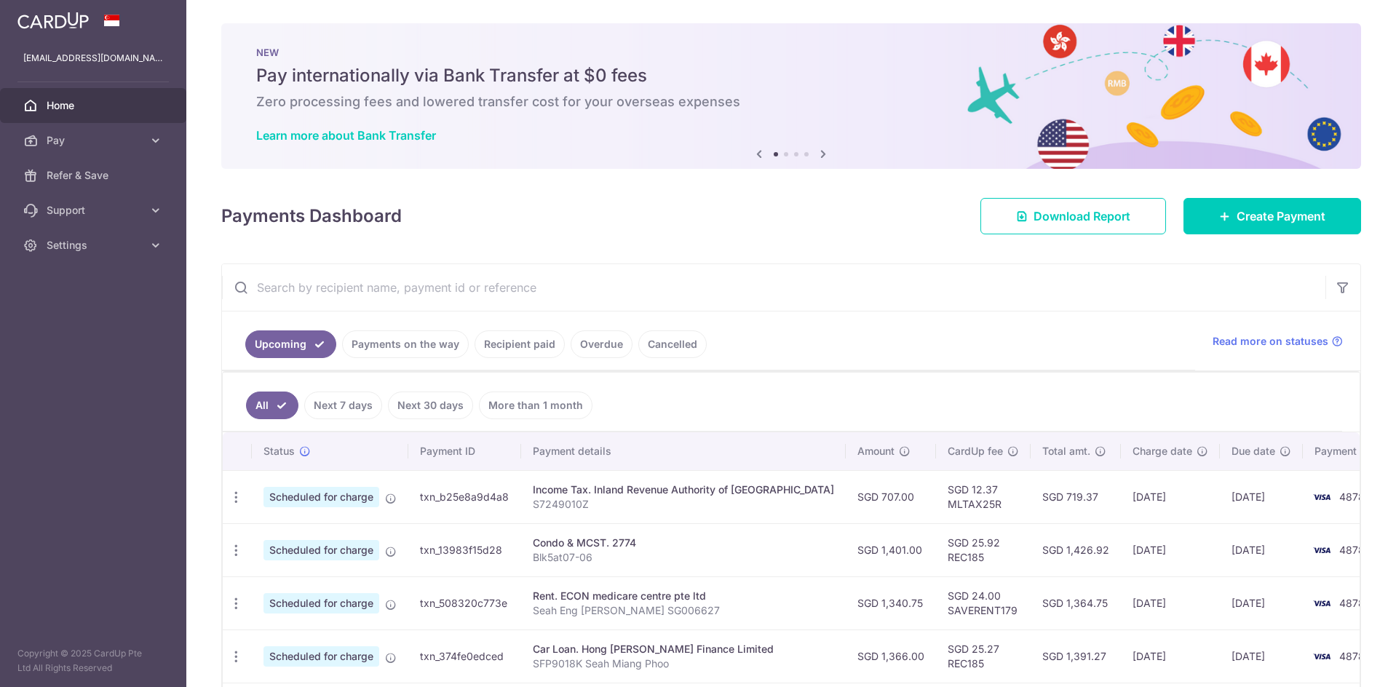 This screenshot has width=1396, height=687. Describe the element at coordinates (311, 216) in the screenshot. I see `h4: Payments Dashboard` at that location.